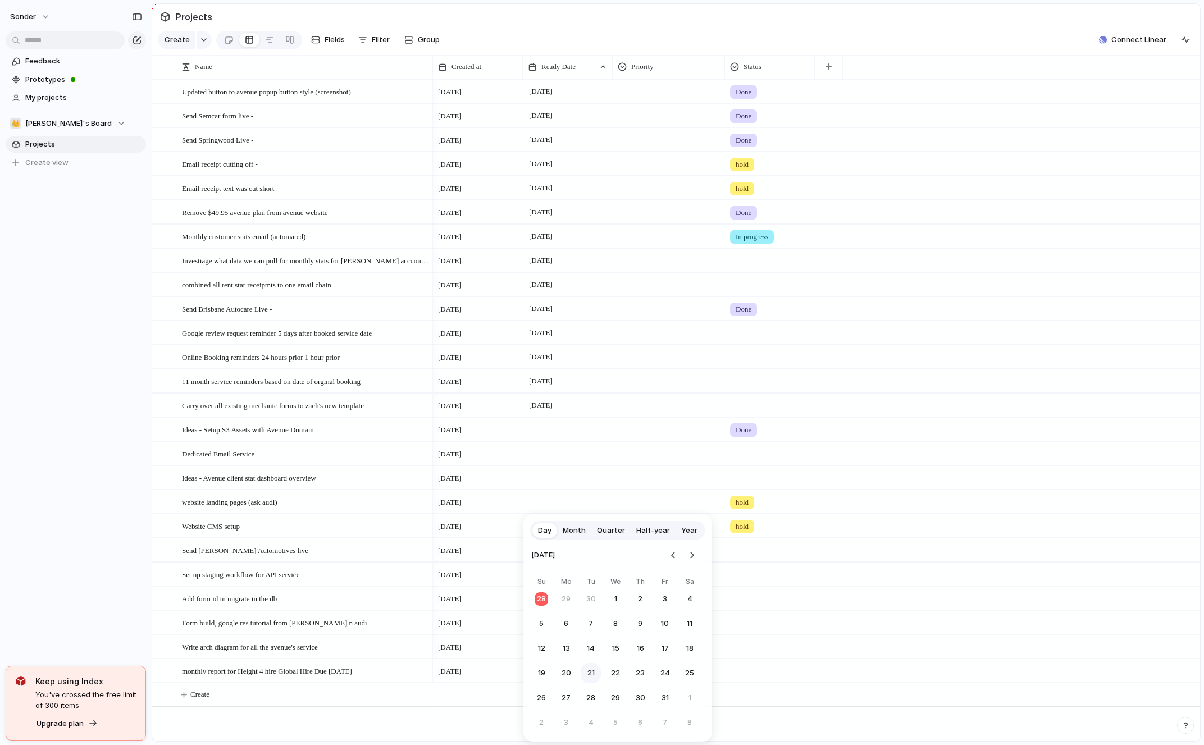  Describe the element at coordinates (615, 599) in the screenshot. I see `button: Wednesday, October 1st, 2025` at that location.